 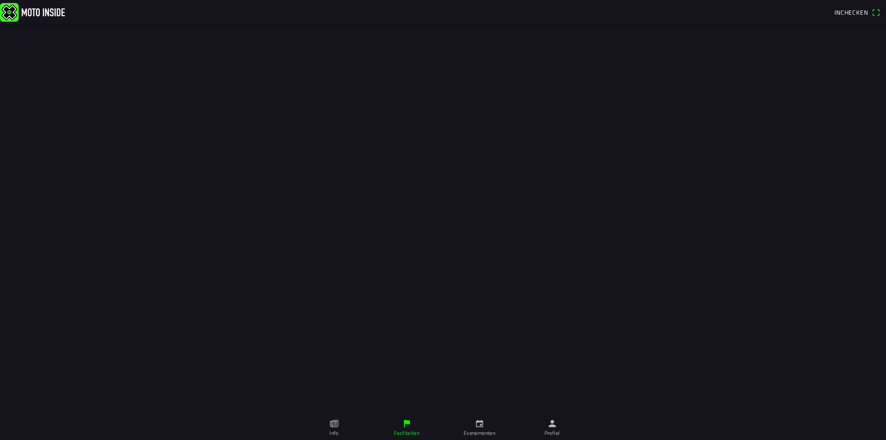 I want to click on span: Inchecken, so click(x=851, y=12).